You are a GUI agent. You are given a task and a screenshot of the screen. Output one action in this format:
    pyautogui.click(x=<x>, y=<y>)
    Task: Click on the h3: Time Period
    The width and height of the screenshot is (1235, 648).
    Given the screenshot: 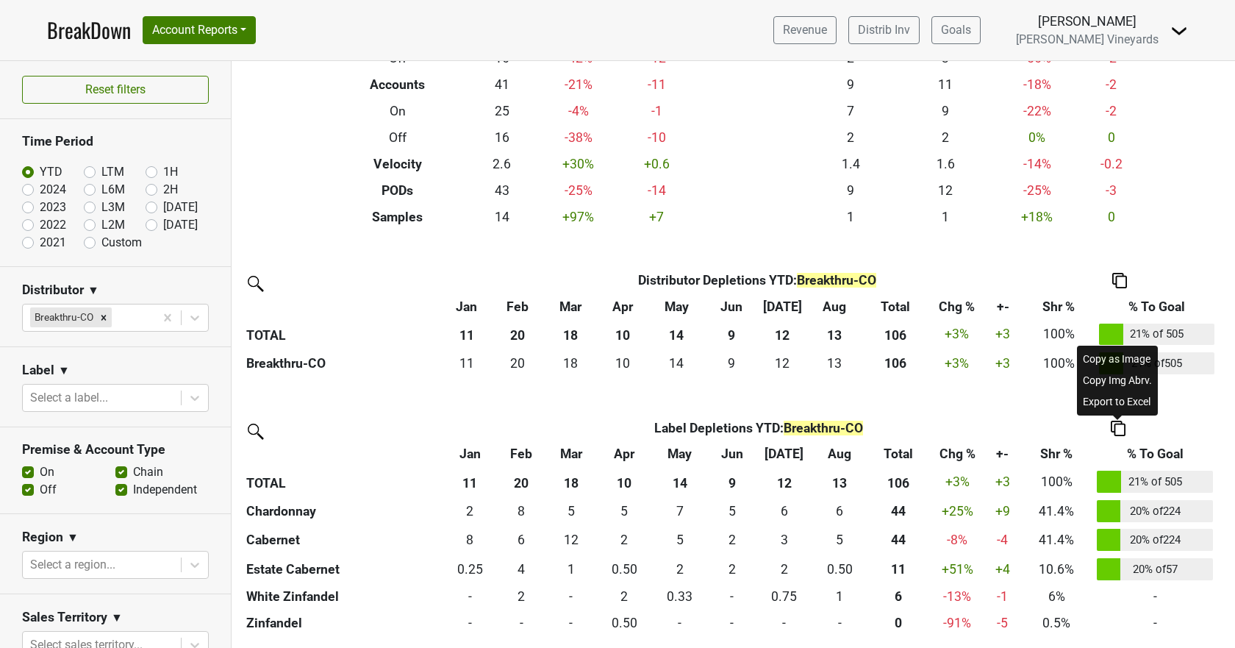 What is the action you would take?
    pyautogui.click(x=115, y=141)
    